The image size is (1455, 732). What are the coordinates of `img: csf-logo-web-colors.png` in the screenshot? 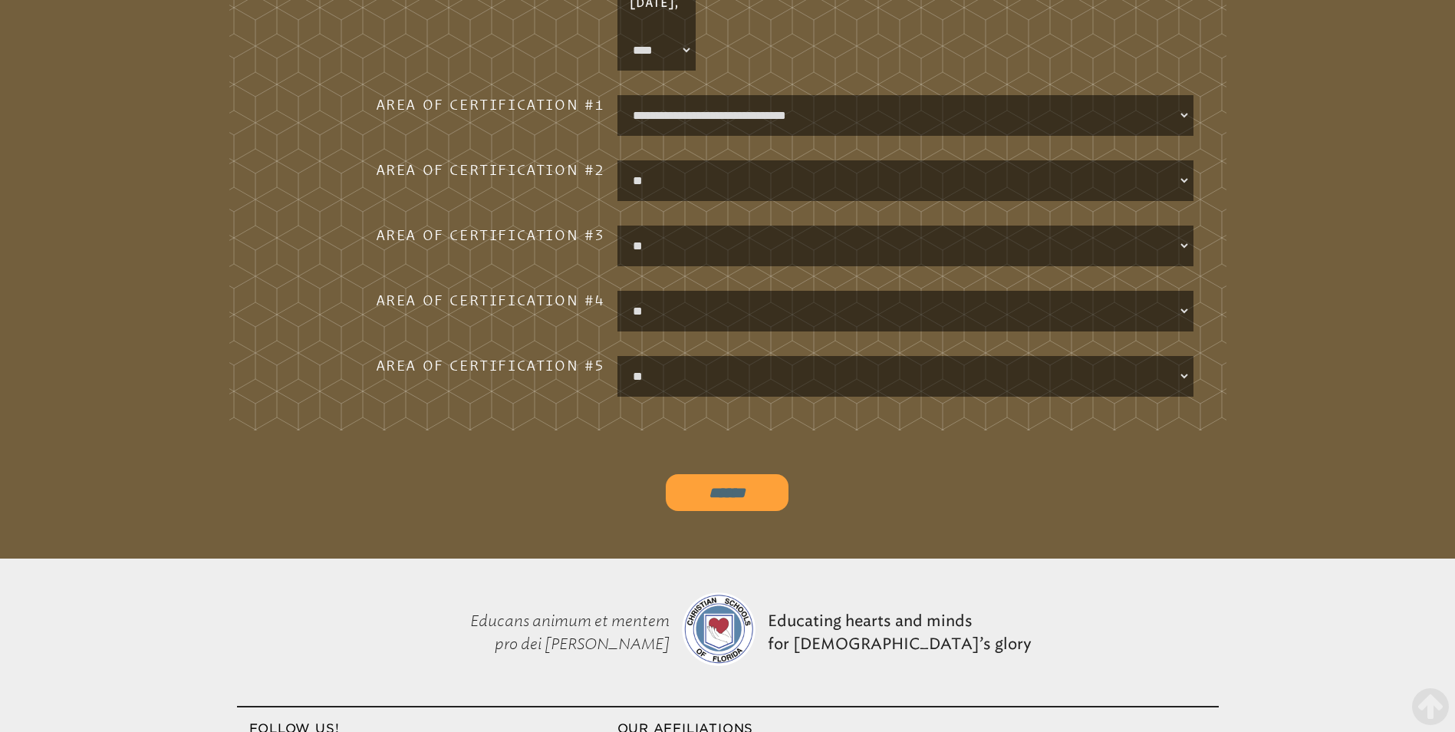 It's located at (719, 629).